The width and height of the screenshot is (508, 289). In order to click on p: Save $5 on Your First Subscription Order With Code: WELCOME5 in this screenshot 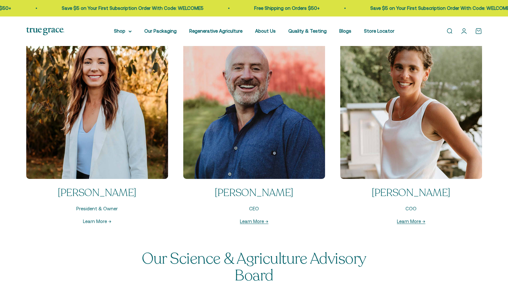, I will do `click(132, 8)`.